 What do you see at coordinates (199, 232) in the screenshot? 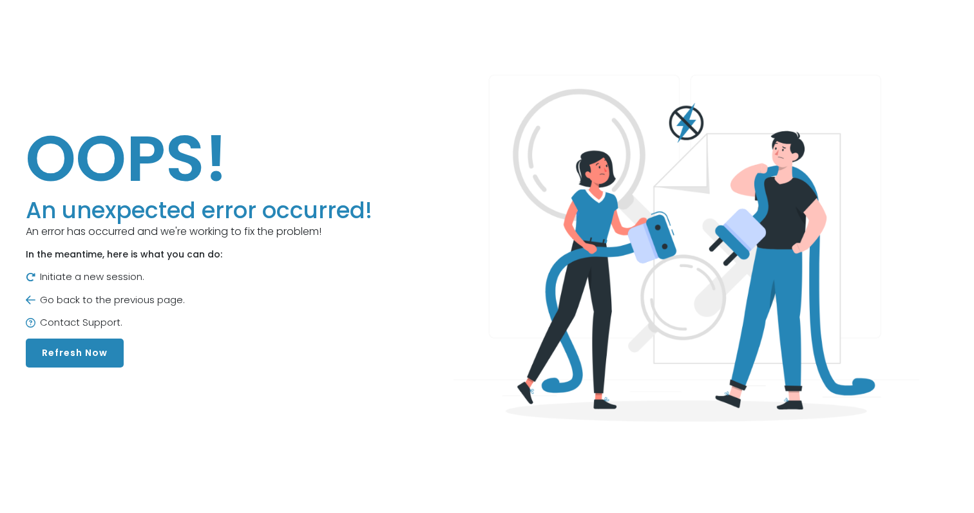
I see `p: An error has occurred and we're working to fix the problem!` at bounding box center [199, 232].